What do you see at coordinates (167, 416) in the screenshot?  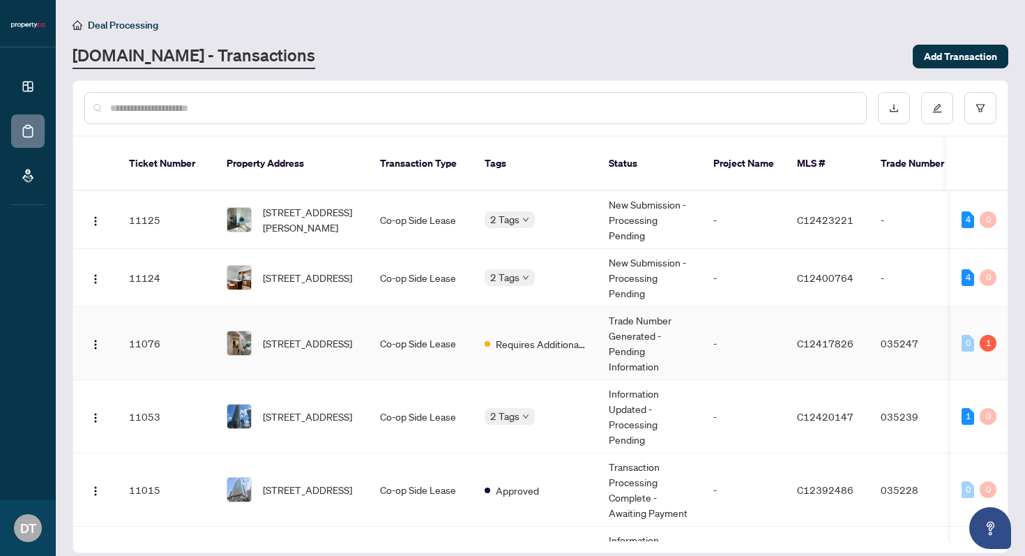 I see `td: 11053` at bounding box center [167, 416].